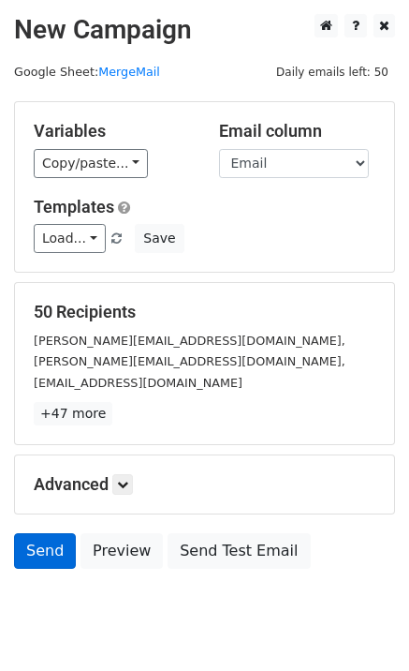  Describe the element at coordinates (159, 238) in the screenshot. I see `button: Save` at that location.